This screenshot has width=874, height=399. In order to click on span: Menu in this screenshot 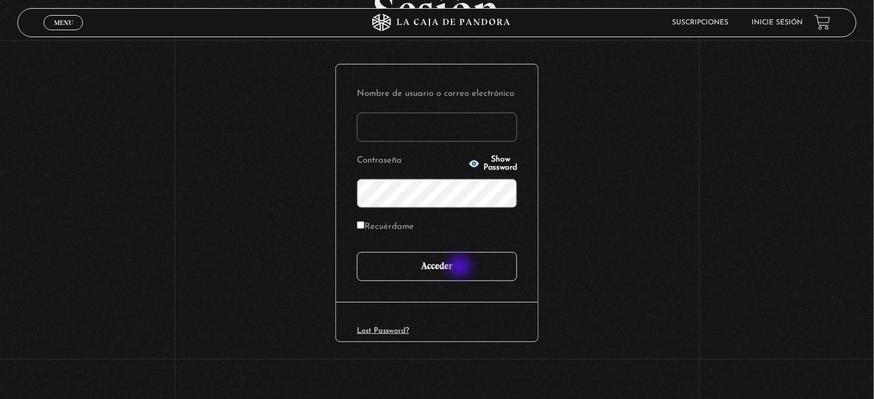, I will do `click(63, 23)`.